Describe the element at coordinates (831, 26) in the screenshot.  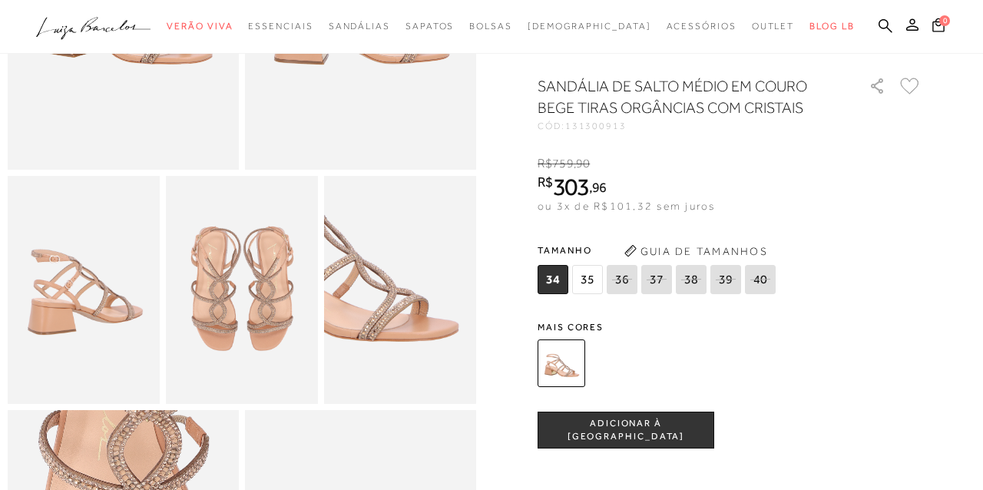
I see `span: BLOG LB` at that location.